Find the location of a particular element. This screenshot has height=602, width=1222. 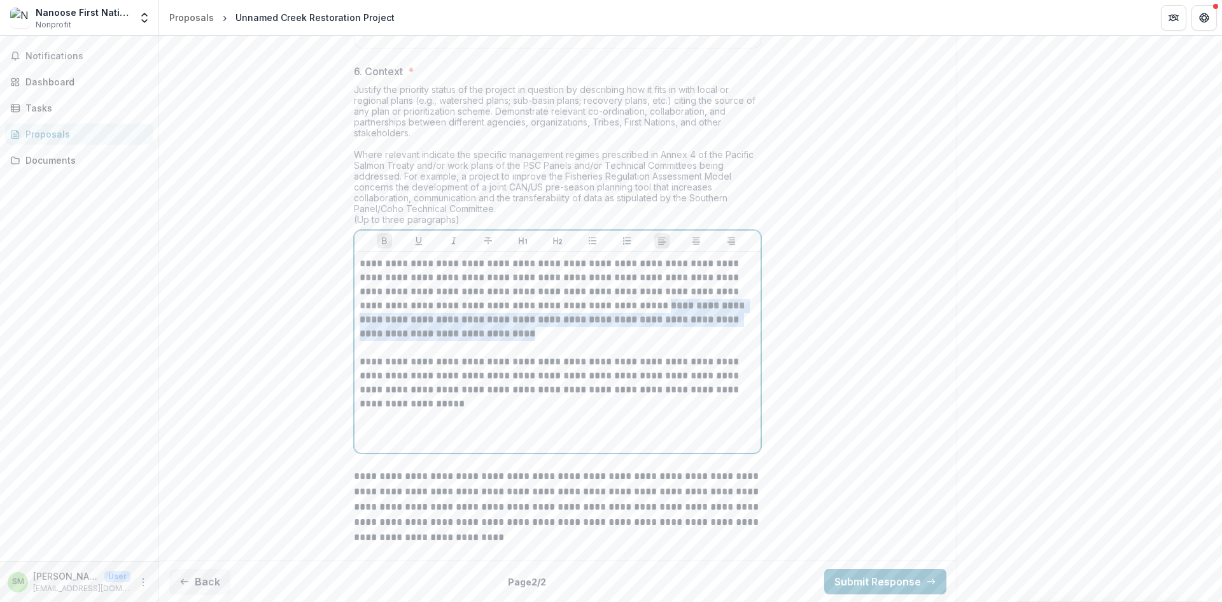

button: Align Left is located at coordinates (662, 241).